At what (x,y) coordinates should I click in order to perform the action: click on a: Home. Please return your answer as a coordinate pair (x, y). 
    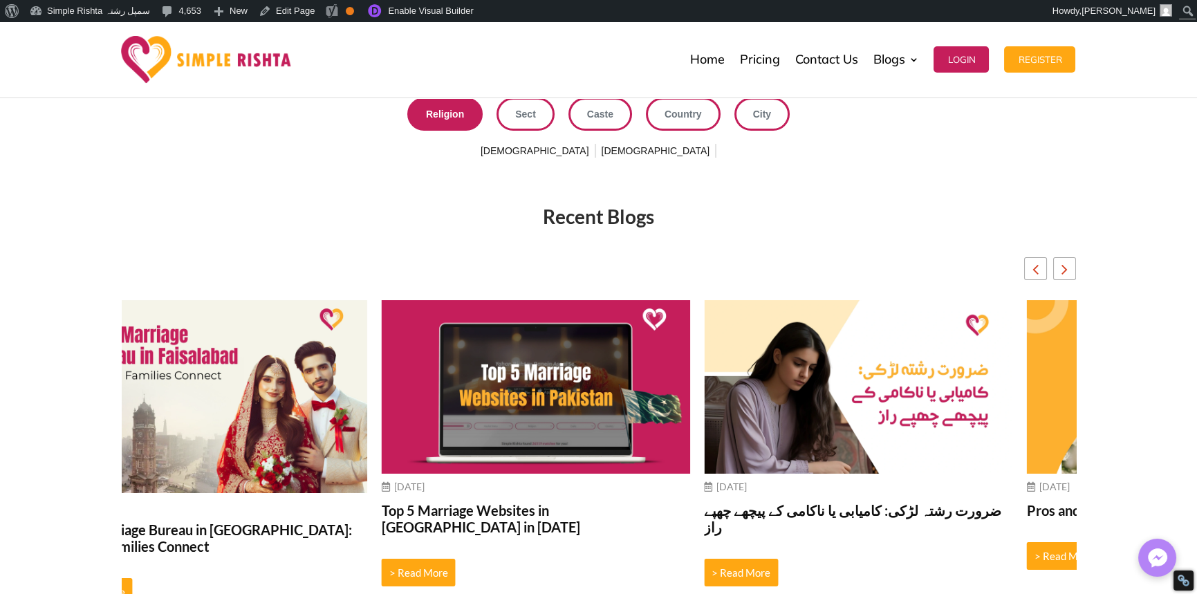
    Looking at the image, I should click on (707, 59).